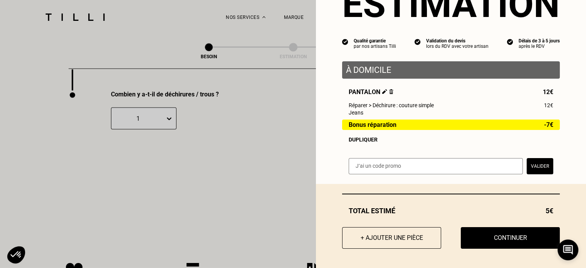 The image size is (586, 268). What do you see at coordinates (385, 91) in the screenshot?
I see `img: Éditer` at bounding box center [385, 91].